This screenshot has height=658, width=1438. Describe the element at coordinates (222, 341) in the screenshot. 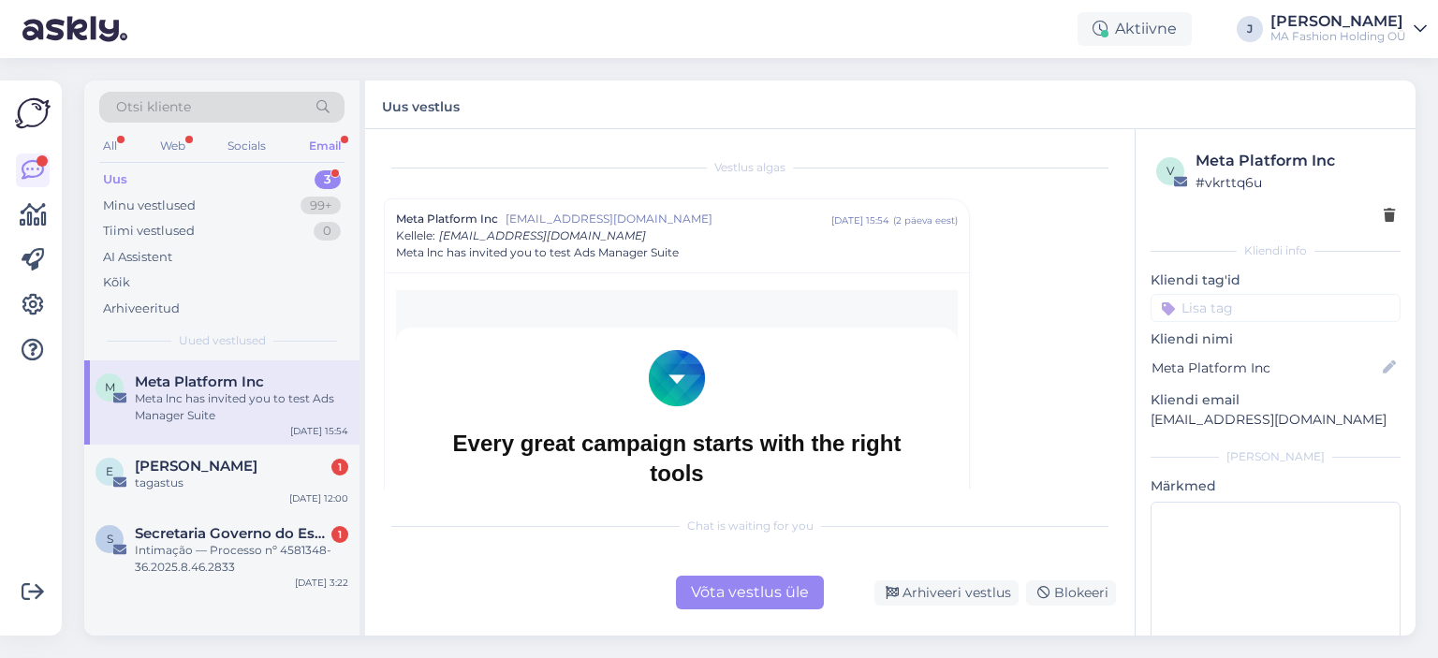

I see `span: Uued vestlused` at that location.